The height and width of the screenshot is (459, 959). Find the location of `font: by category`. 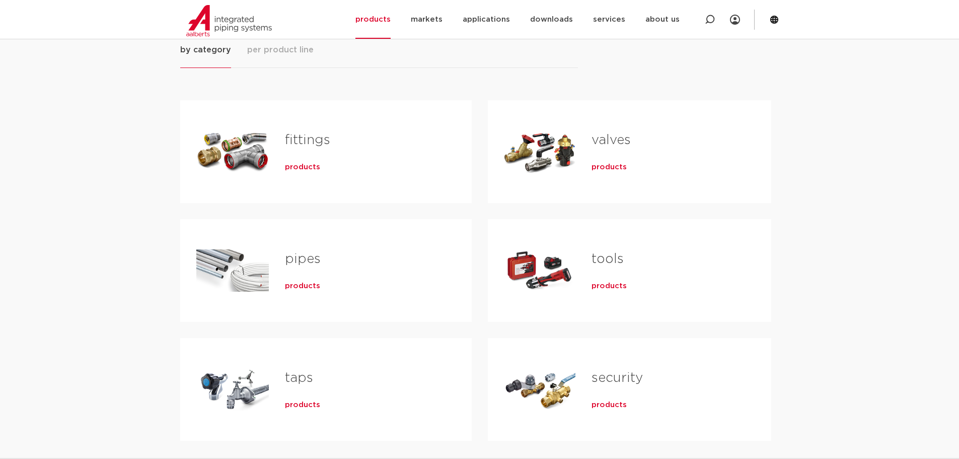

font: by category is located at coordinates (205, 50).